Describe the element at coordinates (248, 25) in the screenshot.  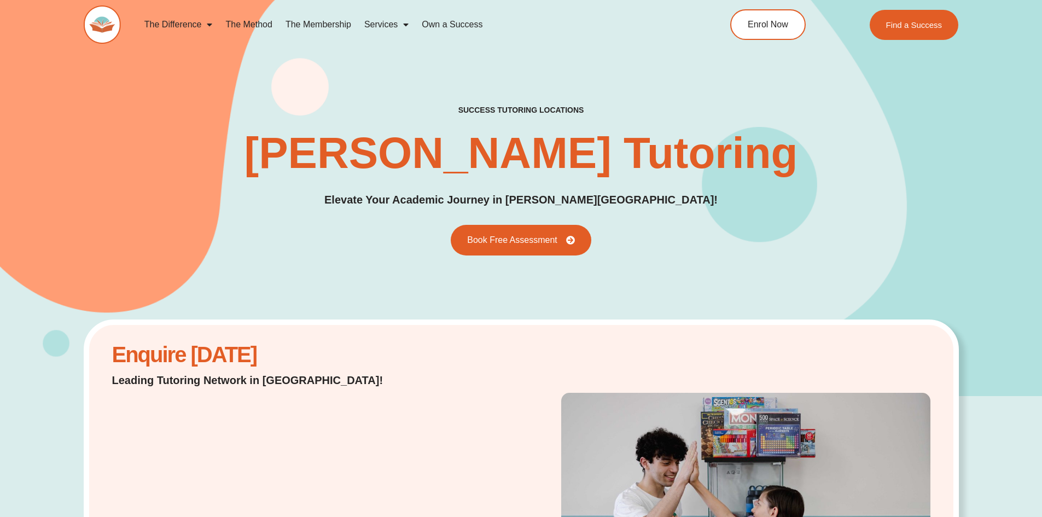
I see `a: The Method` at that location.